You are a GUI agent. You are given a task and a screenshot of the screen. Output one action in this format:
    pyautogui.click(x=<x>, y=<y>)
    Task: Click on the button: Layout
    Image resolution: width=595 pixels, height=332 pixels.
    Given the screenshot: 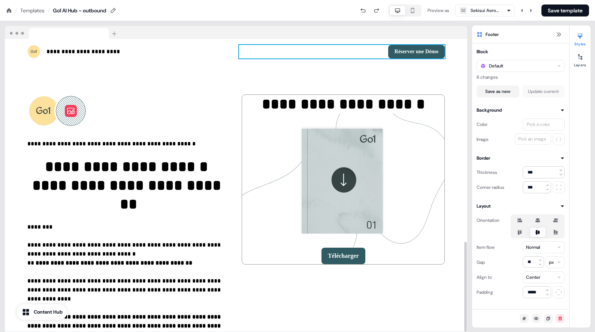 What is the action you would take?
    pyautogui.click(x=521, y=206)
    